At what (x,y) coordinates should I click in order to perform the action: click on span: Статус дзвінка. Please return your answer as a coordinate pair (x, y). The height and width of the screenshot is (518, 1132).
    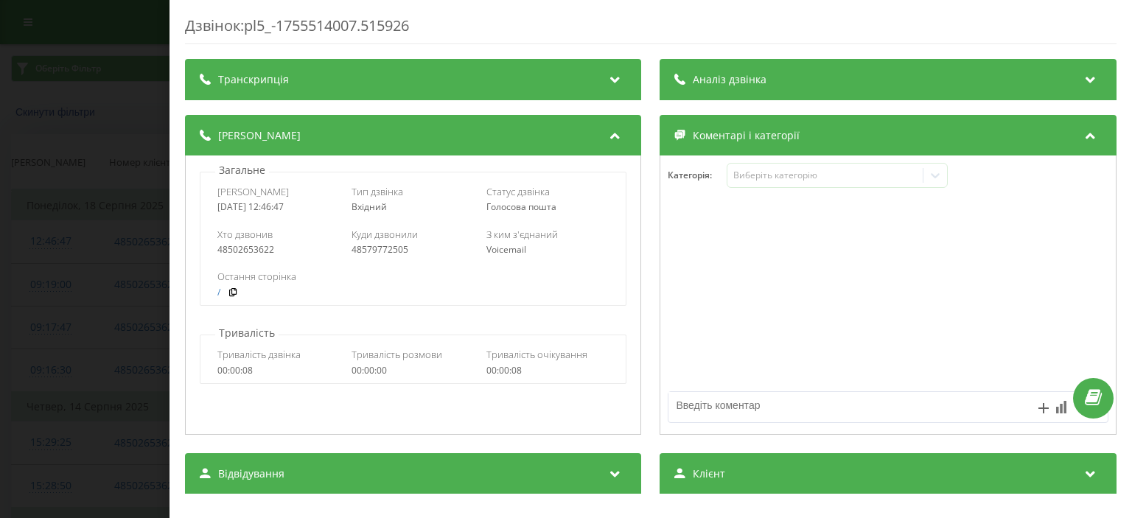
    Looking at the image, I should click on (518, 192).